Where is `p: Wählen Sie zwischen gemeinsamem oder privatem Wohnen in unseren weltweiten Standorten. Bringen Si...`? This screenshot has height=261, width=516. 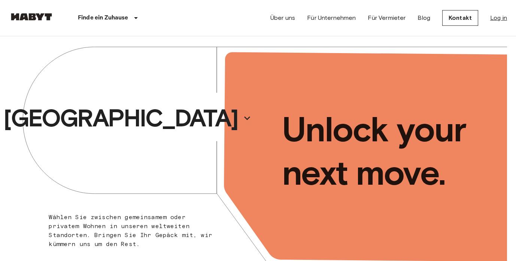
p: Wählen Sie zwischen gemeinsamem oder privatem Wohnen in unseren weltweiten Standorten. Bringen Si... is located at coordinates (131, 231).